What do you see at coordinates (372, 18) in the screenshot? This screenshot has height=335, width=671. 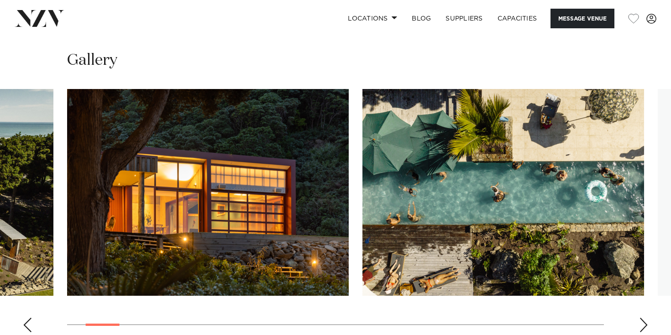 I see `a: Locations` at bounding box center [372, 18].